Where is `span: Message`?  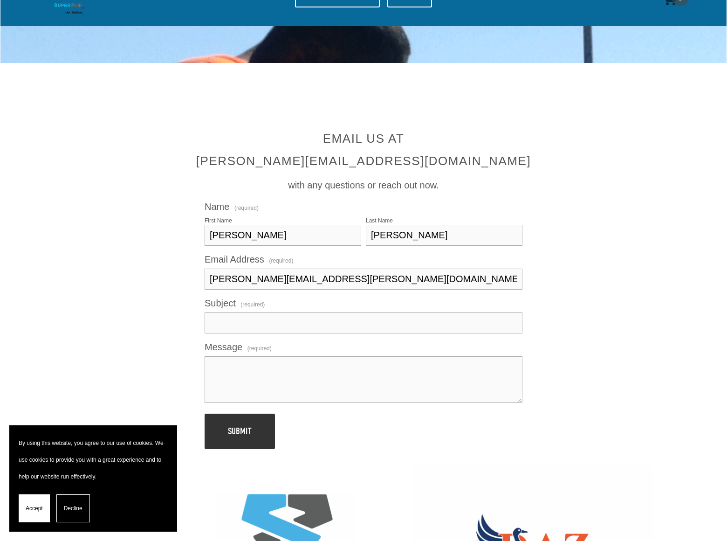
span: Message is located at coordinates (223, 347).